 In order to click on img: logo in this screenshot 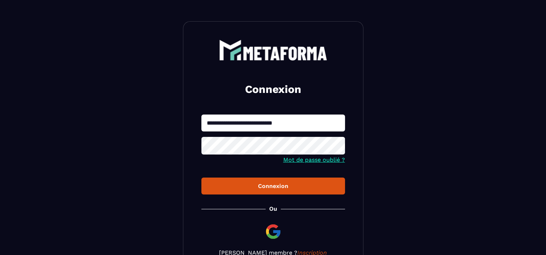, I will do `click(273, 50)`.